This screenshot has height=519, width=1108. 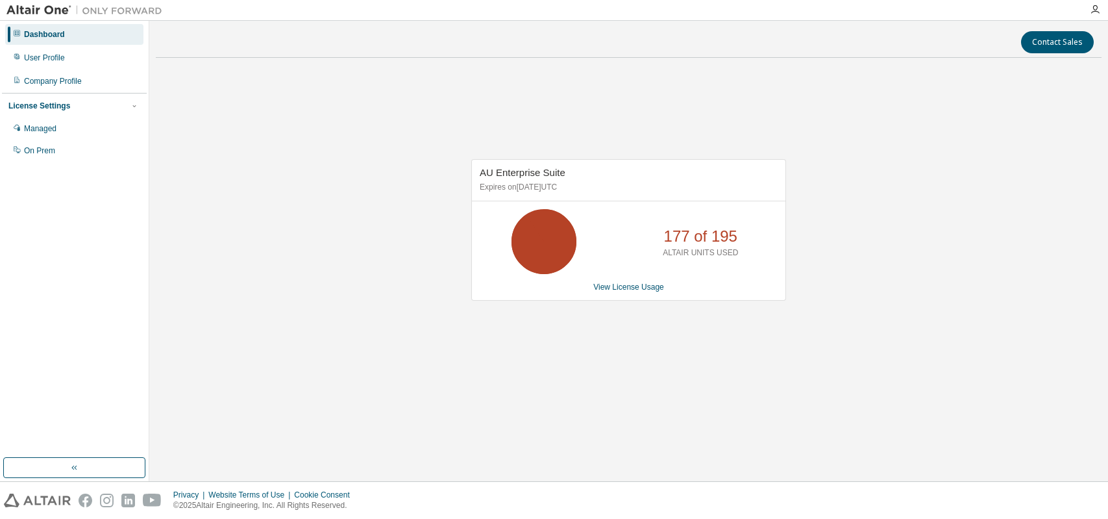 I want to click on img: youtube.svg, so click(x=152, y=500).